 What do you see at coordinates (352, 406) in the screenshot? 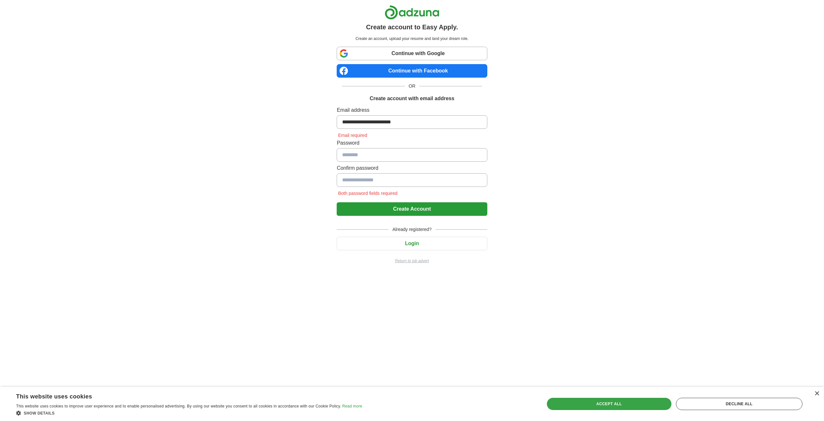
I see `a: Read more, opens a new window` at bounding box center [352, 406].